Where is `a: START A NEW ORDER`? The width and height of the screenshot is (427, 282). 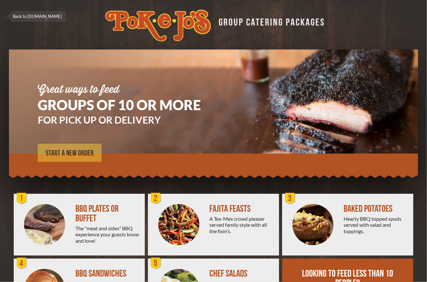
a: START A NEW ORDER is located at coordinates (70, 153).